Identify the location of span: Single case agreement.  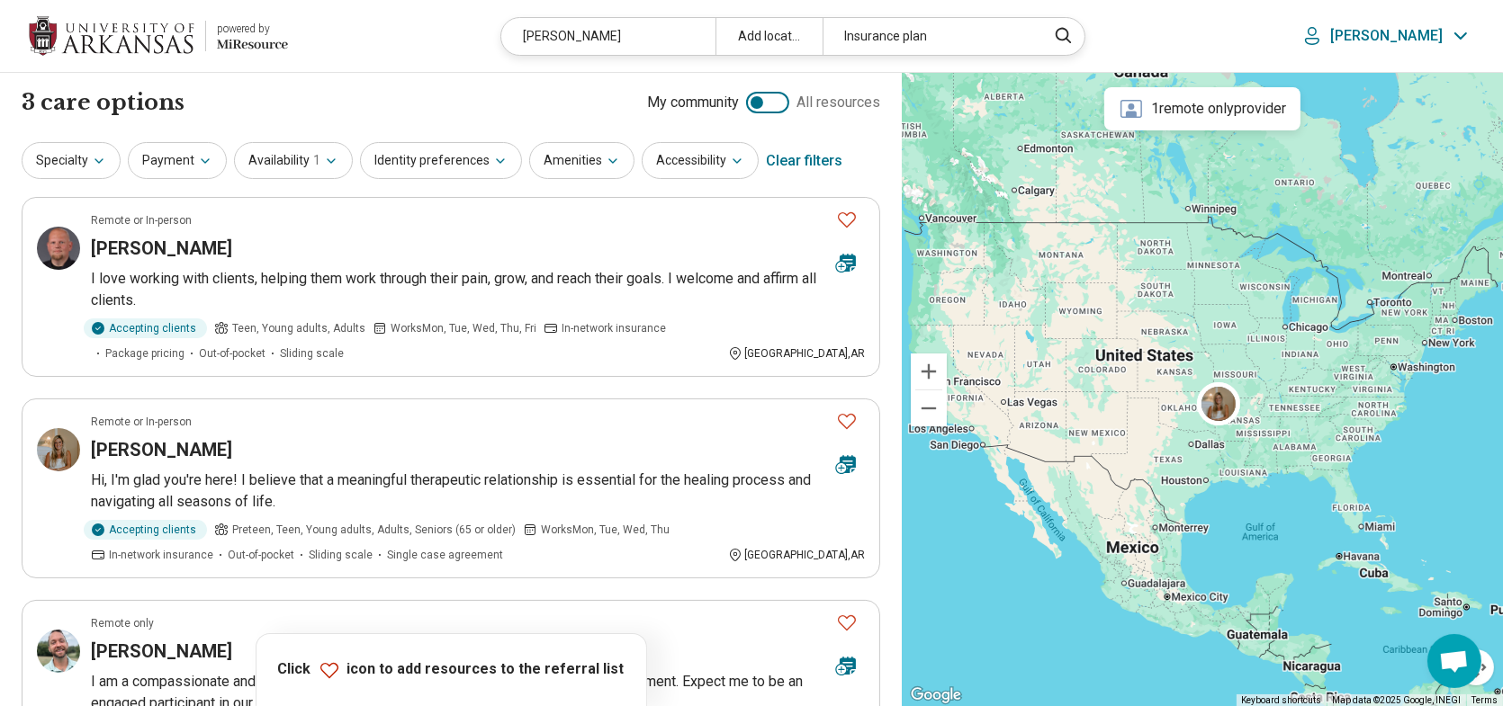
(445, 555).